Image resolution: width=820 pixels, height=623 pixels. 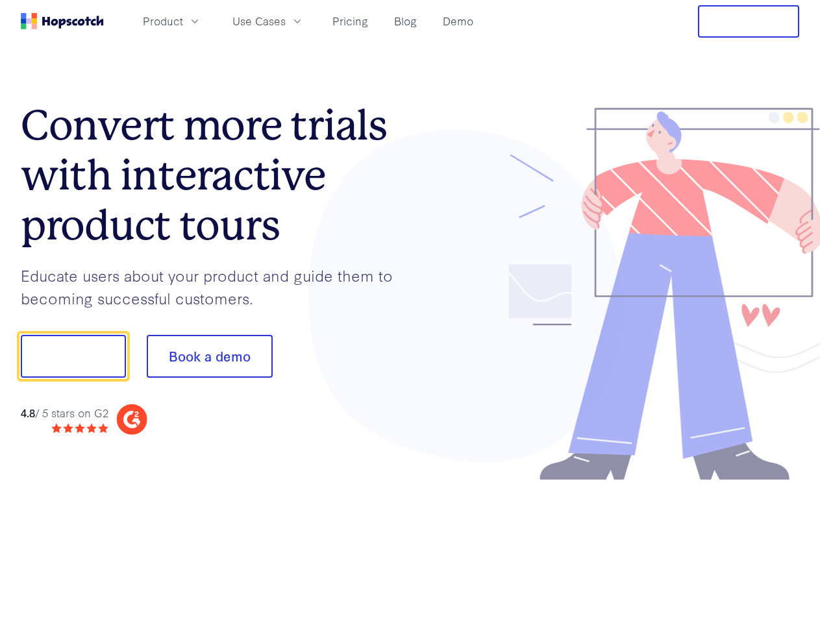 I want to click on a: Home, so click(x=62, y=21).